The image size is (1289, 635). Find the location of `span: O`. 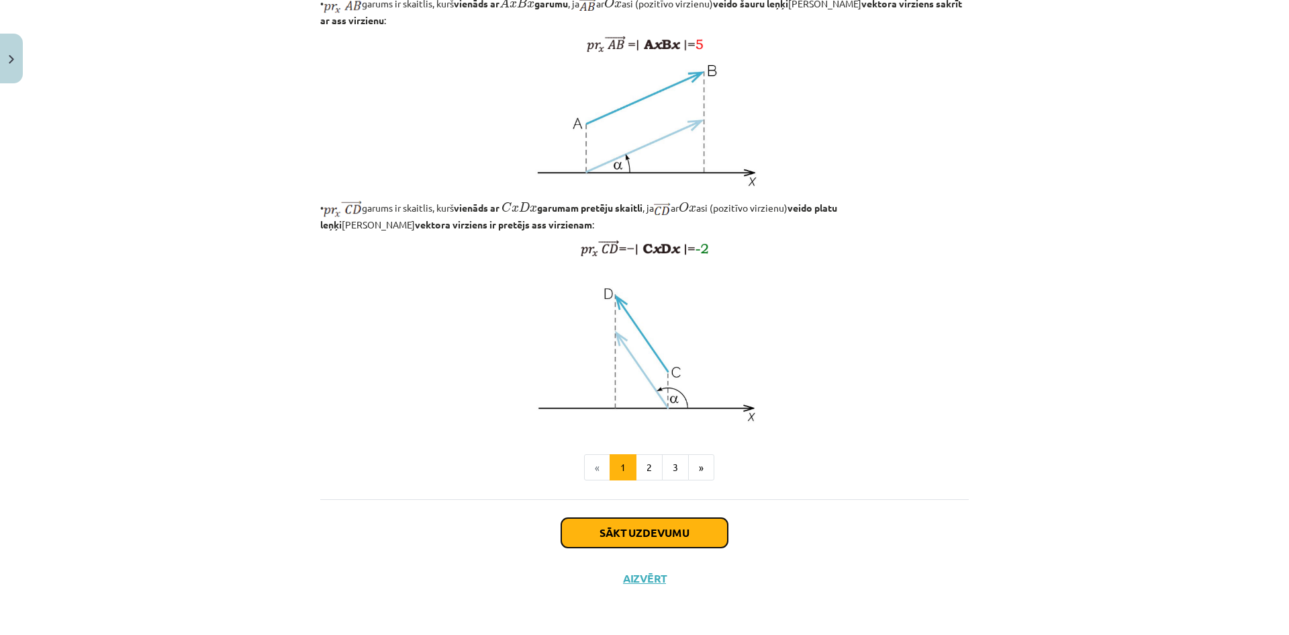

span: O is located at coordinates (684, 207).